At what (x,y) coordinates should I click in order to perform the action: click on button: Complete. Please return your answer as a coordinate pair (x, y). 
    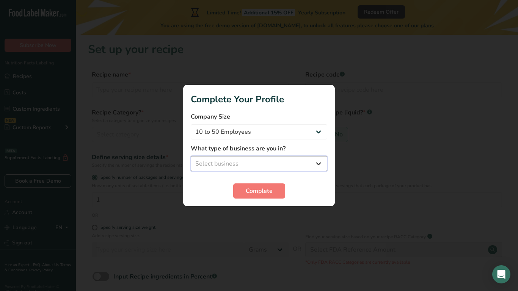
    Looking at the image, I should click on (259, 191).